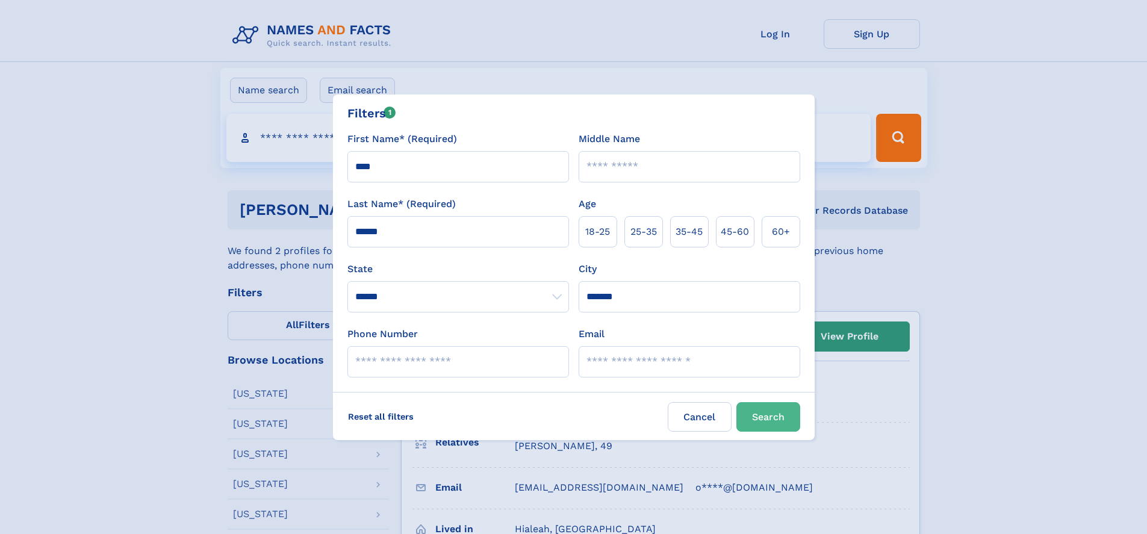 The width and height of the screenshot is (1147, 534). What do you see at coordinates (382, 334) in the screenshot?
I see `label: Phone Number` at bounding box center [382, 334].